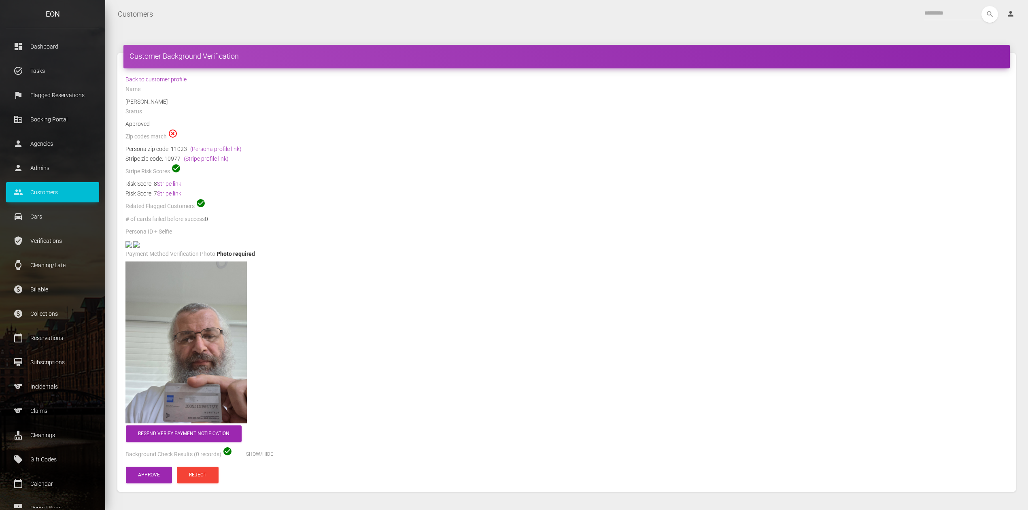 The image size is (1028, 510). I want to click on span: Photo required, so click(236, 254).